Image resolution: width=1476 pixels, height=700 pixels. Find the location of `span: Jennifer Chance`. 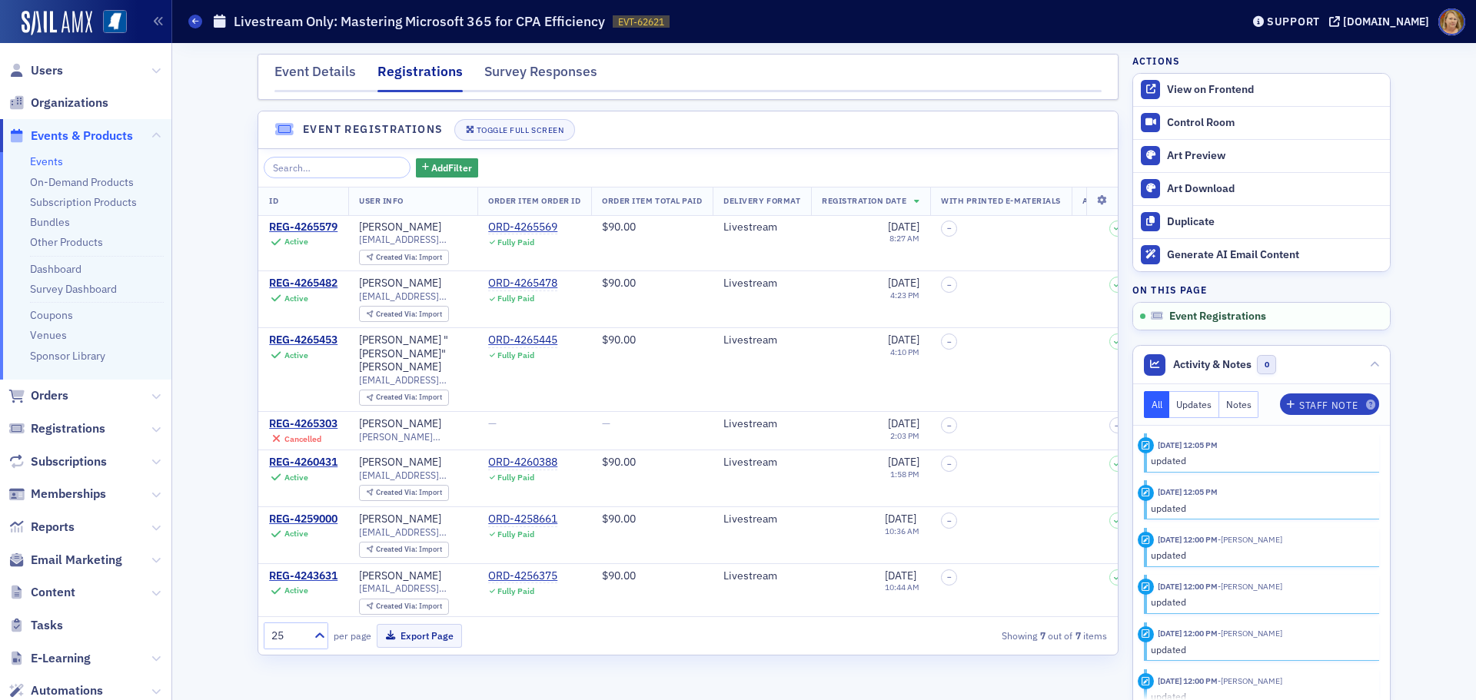

span: Jennifer Chance is located at coordinates (1250, 586).